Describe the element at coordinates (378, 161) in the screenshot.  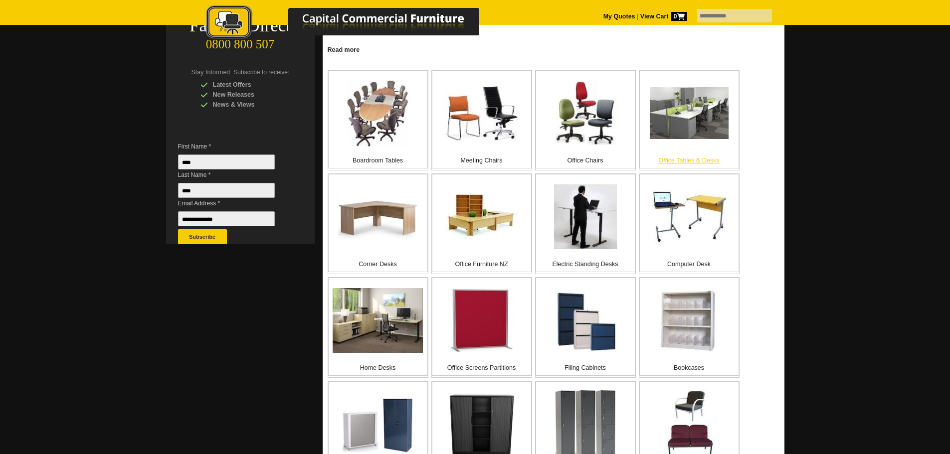
I see `p: Boardroom Tables` at that location.